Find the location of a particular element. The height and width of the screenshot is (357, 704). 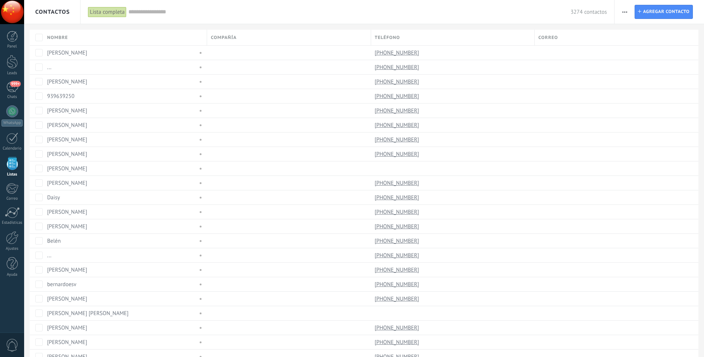

span: Teléfono is located at coordinates (387, 37).